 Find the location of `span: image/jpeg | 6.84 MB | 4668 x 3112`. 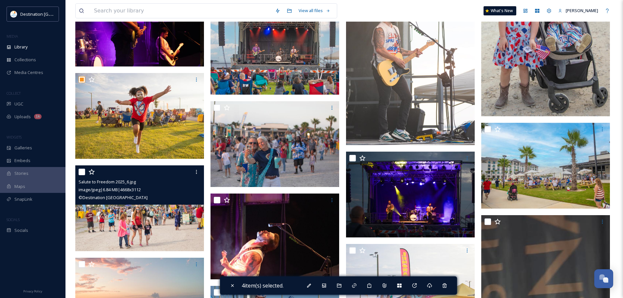

span: image/jpeg | 6.84 MB | 4668 x 3112 is located at coordinates (110, 190).